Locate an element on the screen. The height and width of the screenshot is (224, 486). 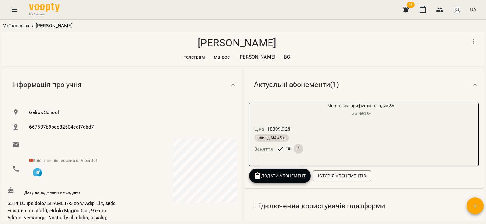
button: Ментальна арифметика: Індив 3м26 черв- Ціна18899.92$індивід МА 45 хвЗаняття188 is located at coordinates (346, 132).